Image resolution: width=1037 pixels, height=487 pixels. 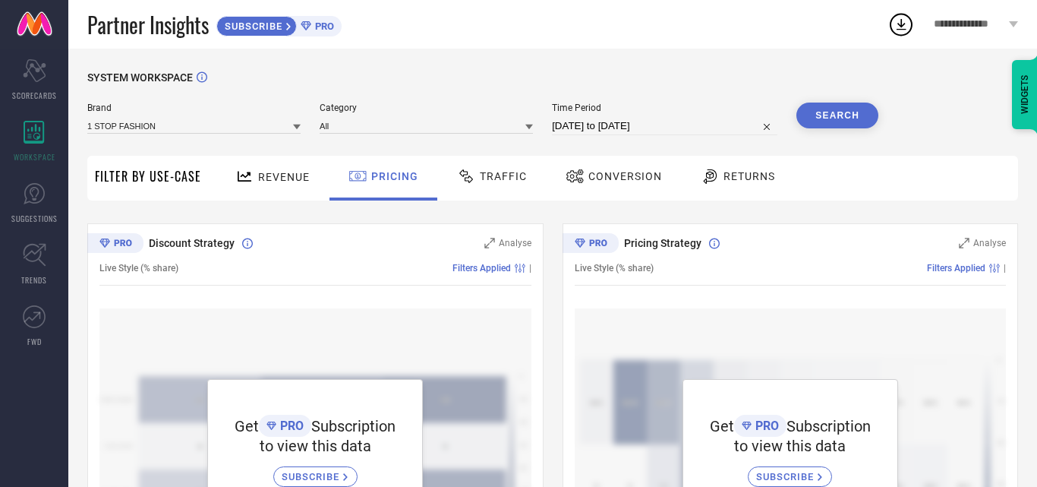 What do you see at coordinates (902, 24) in the screenshot?
I see `div: Open download list` at bounding box center [902, 24].